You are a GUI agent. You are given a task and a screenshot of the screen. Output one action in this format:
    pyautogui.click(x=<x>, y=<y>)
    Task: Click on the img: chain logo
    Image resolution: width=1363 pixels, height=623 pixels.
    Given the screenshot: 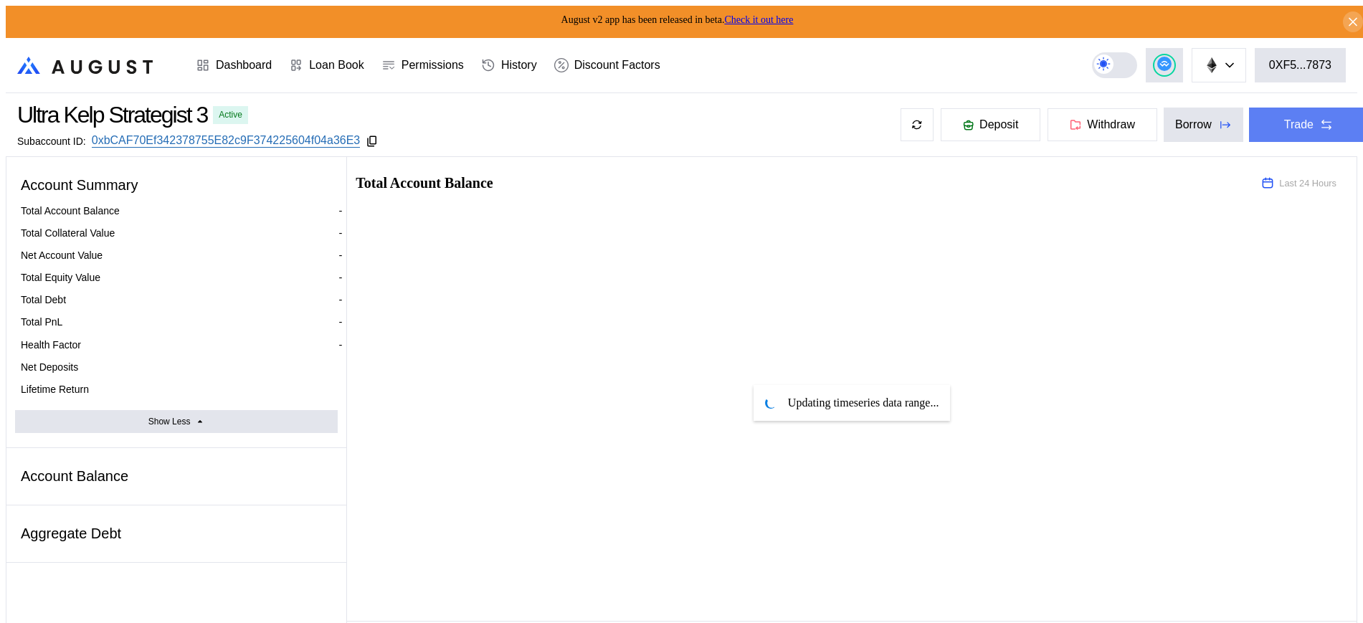 What is the action you would take?
    pyautogui.click(x=1212, y=65)
    